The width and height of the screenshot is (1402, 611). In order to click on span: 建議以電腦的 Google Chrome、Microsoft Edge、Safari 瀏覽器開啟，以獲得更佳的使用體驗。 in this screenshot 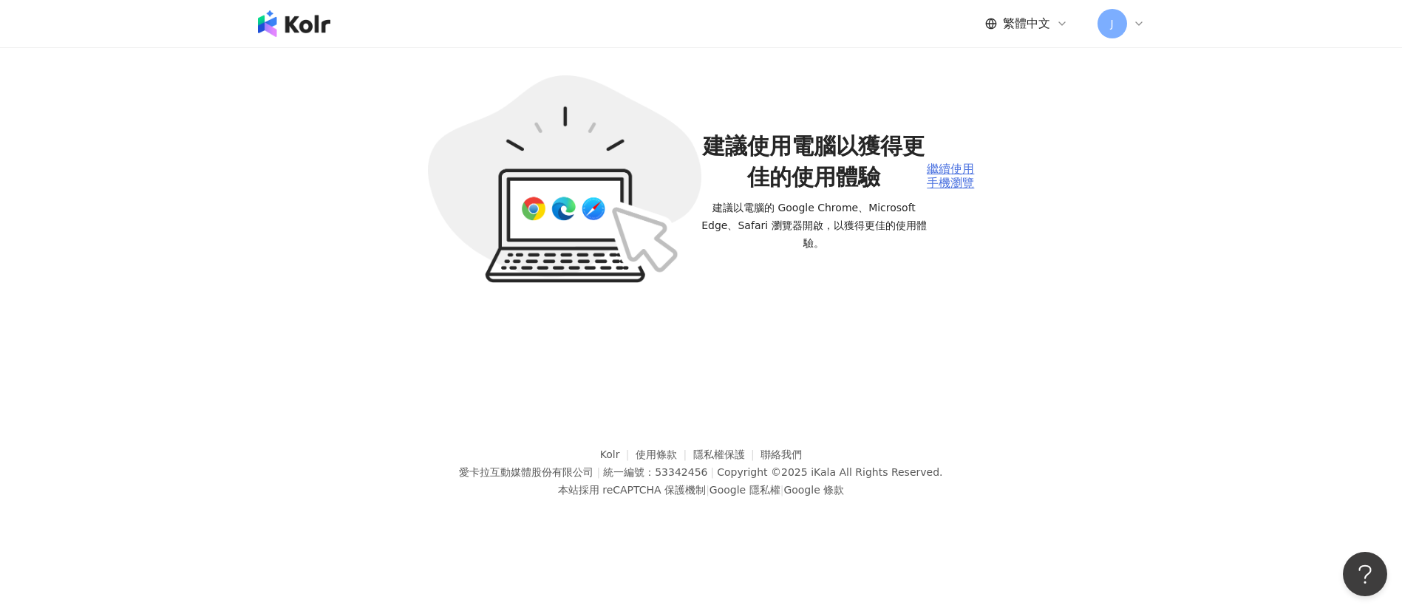, I will do `click(815, 225)`.